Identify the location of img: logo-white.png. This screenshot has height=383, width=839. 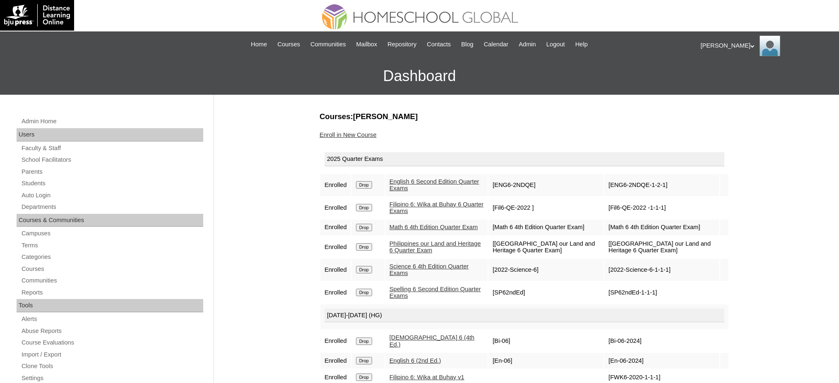
(37, 15).